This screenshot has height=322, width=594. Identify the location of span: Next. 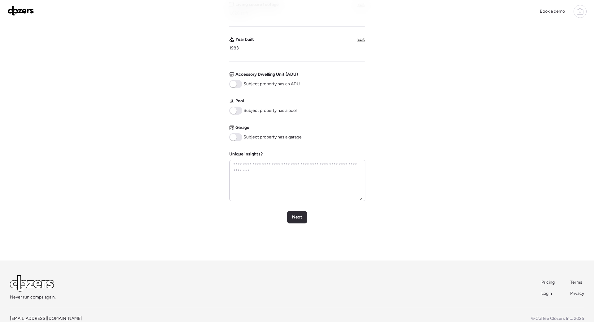
(297, 217).